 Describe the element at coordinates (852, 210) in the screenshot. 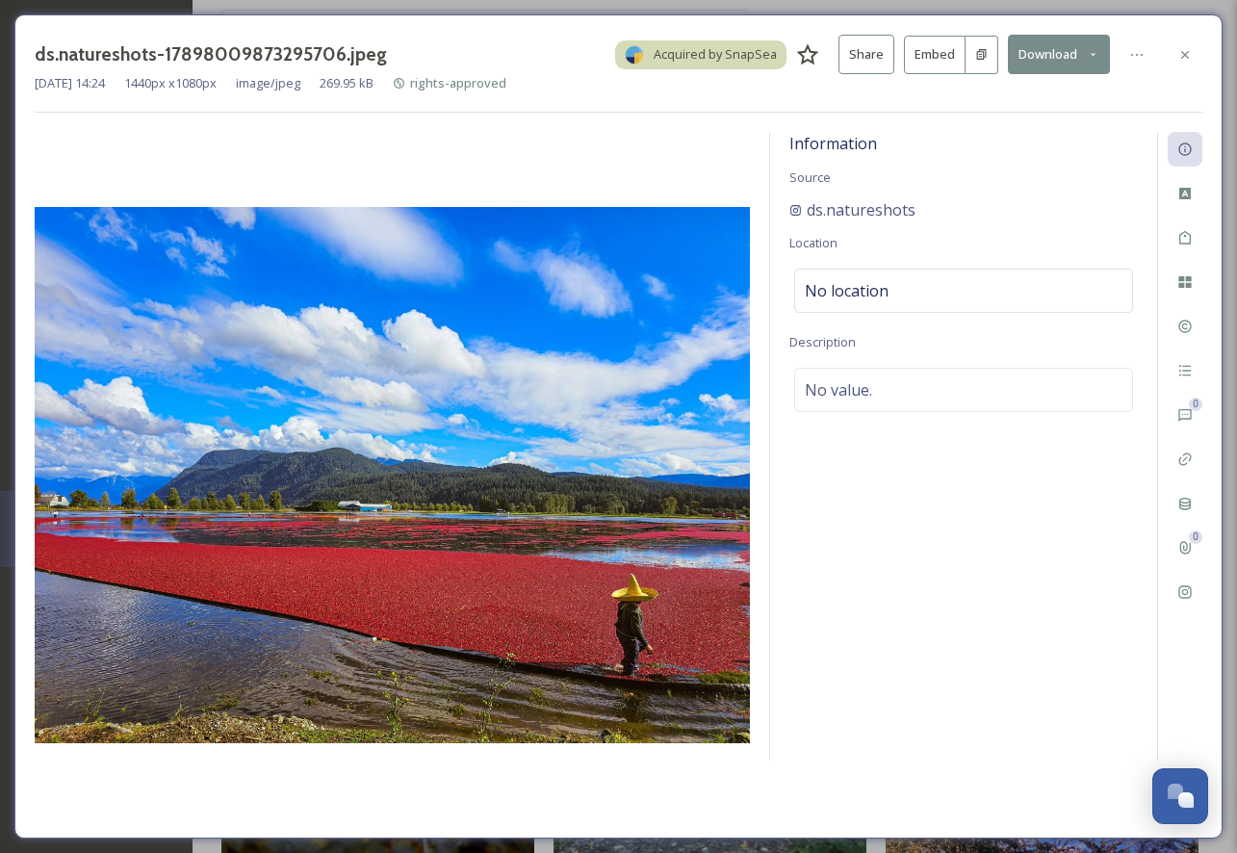

I see `a: ds.natureshots` at that location.